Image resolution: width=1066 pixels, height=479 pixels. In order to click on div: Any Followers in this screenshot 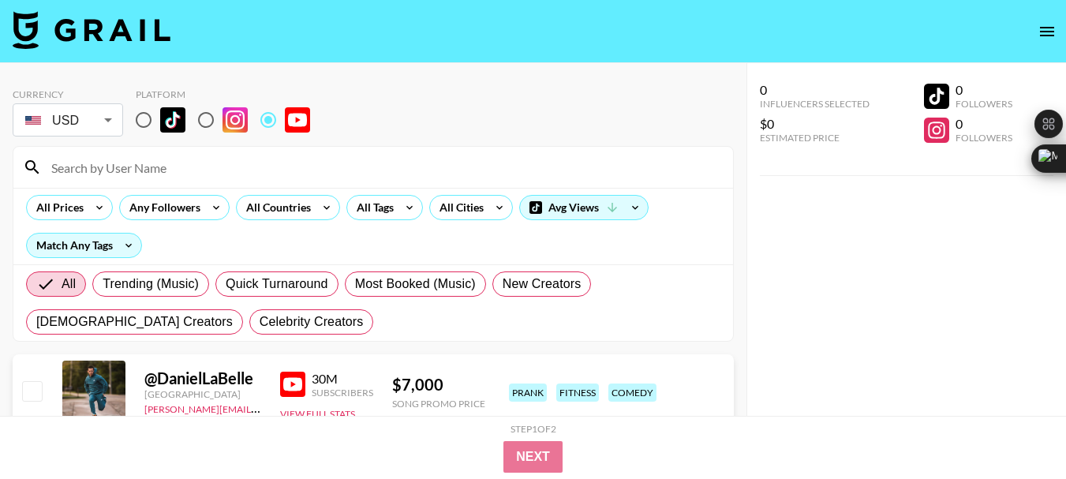, I will do `click(162, 208)`.